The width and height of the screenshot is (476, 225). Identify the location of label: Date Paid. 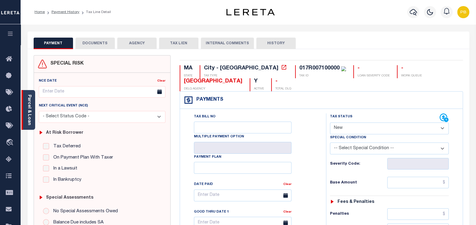
(203, 184).